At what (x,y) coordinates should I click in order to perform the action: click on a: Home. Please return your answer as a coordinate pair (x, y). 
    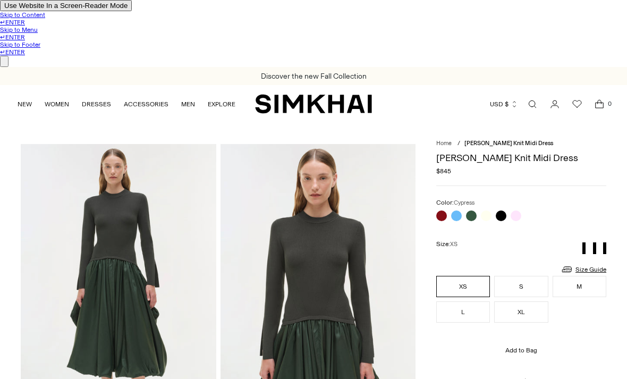
    Looking at the image, I should click on (443, 143).